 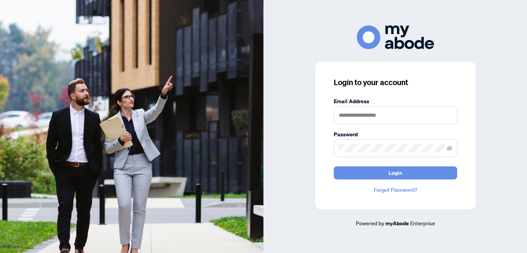 What do you see at coordinates (422, 223) in the screenshot?
I see `span: Enterprise` at bounding box center [422, 223].